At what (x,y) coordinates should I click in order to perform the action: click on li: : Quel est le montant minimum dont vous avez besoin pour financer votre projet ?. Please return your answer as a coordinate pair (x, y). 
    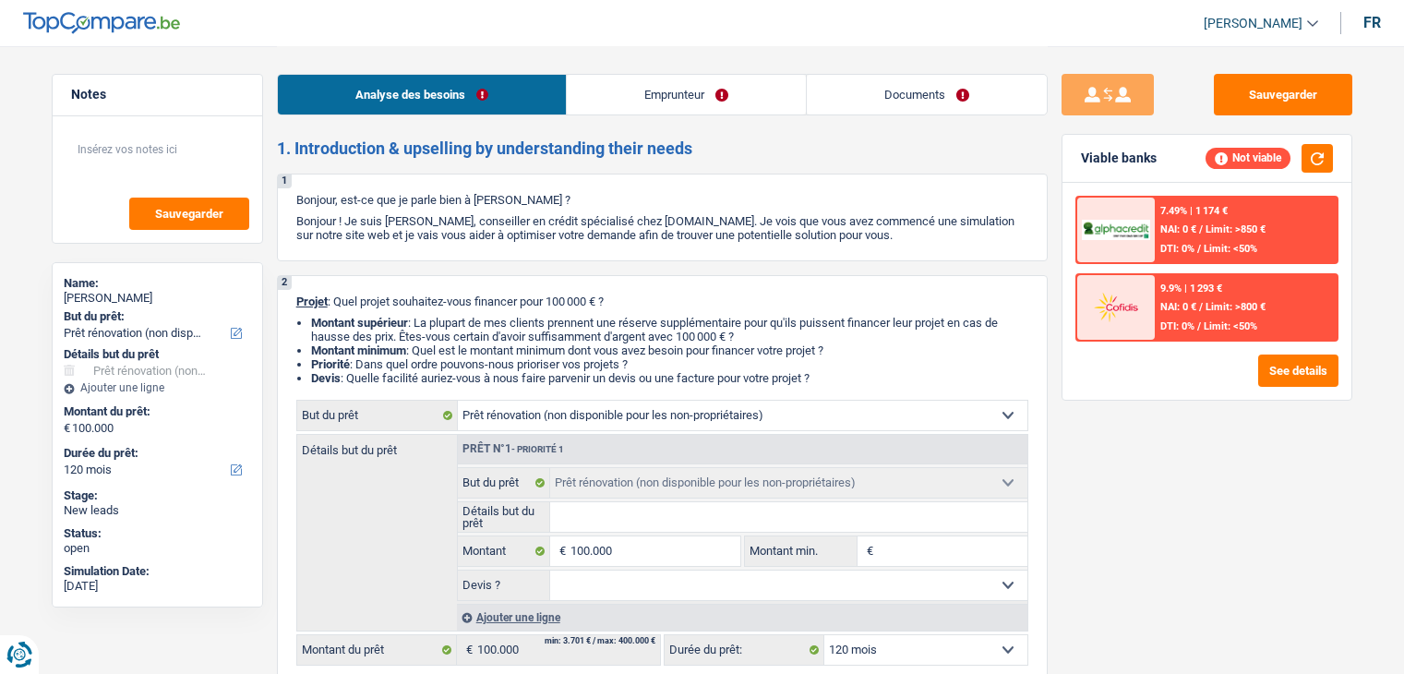
    Looking at the image, I should click on (669, 350).